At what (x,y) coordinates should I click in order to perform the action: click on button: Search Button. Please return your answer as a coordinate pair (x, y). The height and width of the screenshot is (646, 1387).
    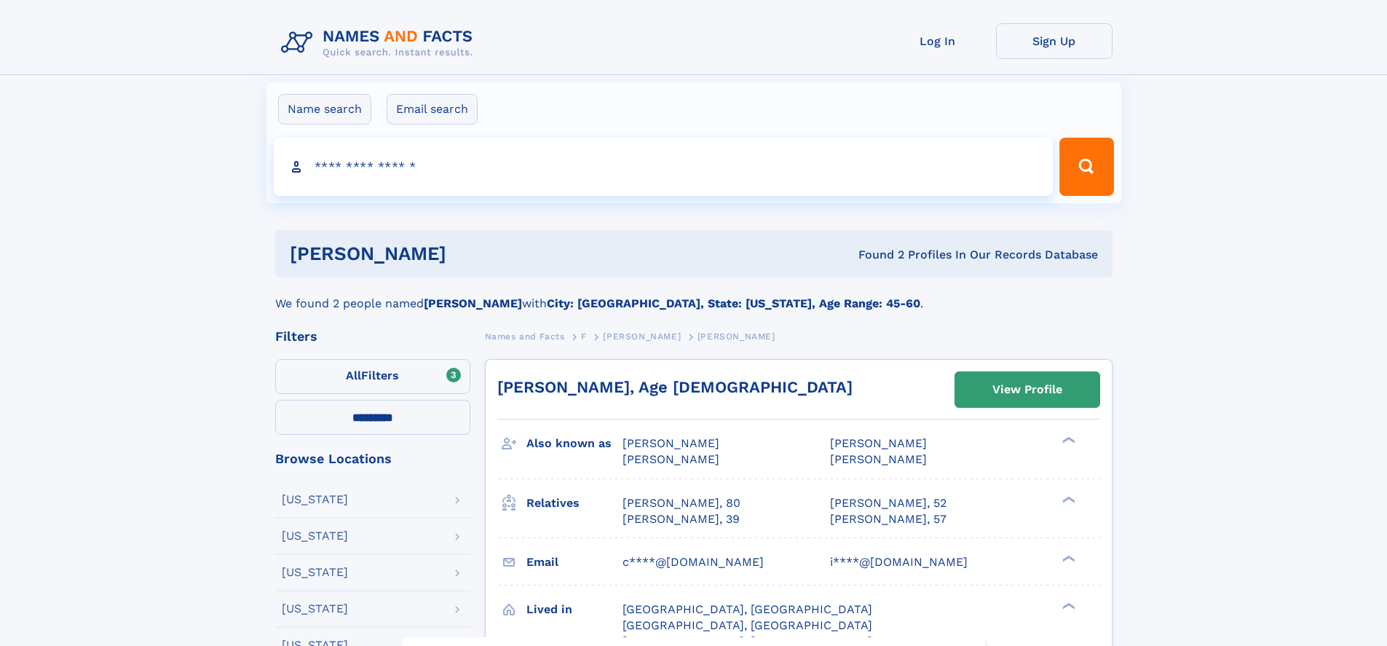
    Looking at the image, I should click on (1086, 167).